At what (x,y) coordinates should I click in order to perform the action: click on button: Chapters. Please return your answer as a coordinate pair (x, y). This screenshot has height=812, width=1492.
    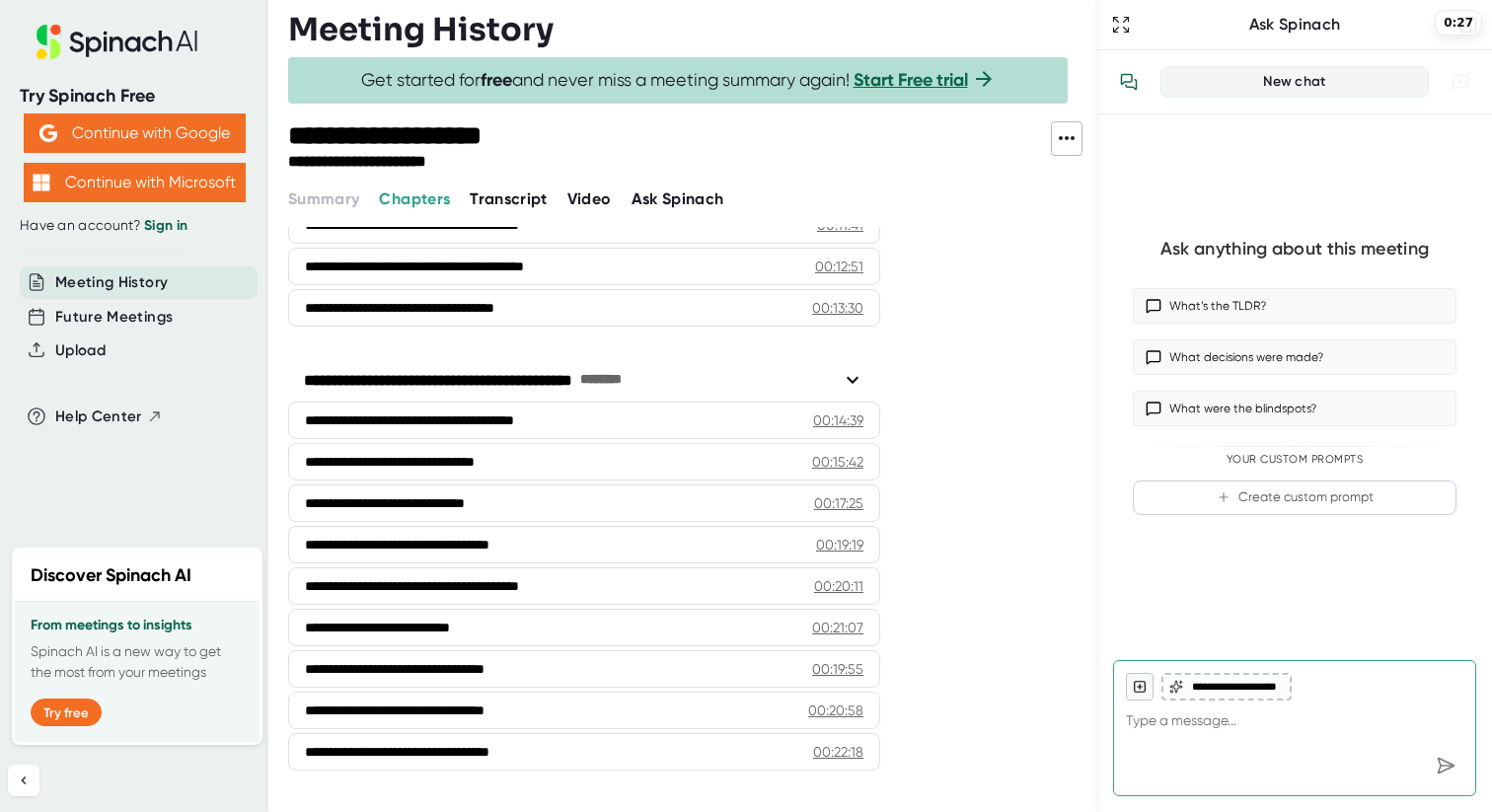
    Looking at the image, I should click on (414, 199).